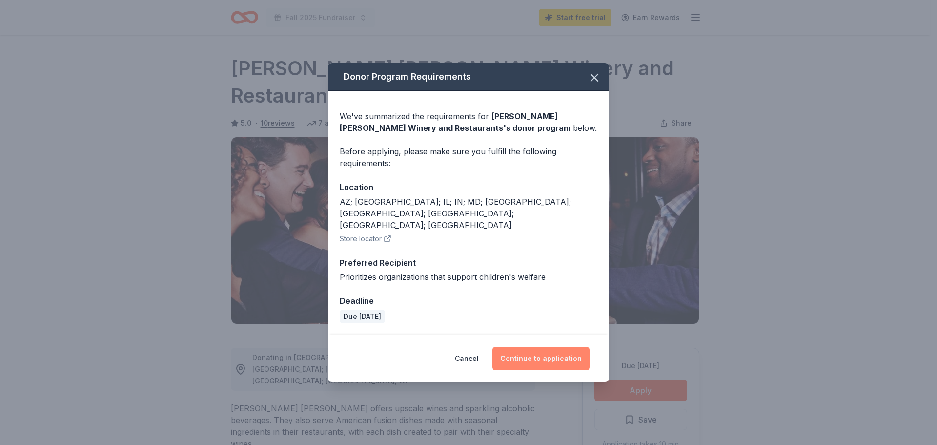 The width and height of the screenshot is (937, 445). I want to click on div: Prioritizes organizations that support children's welfare, so click(469, 277).